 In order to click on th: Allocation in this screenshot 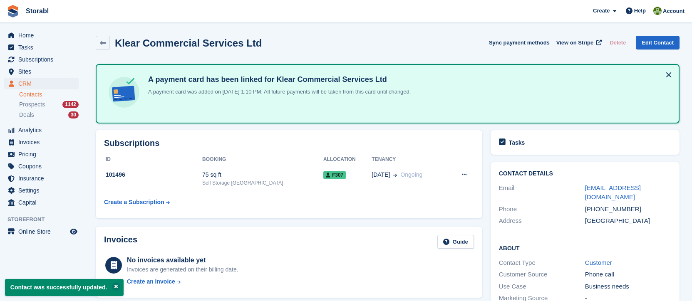, I will do `click(347, 160)`.